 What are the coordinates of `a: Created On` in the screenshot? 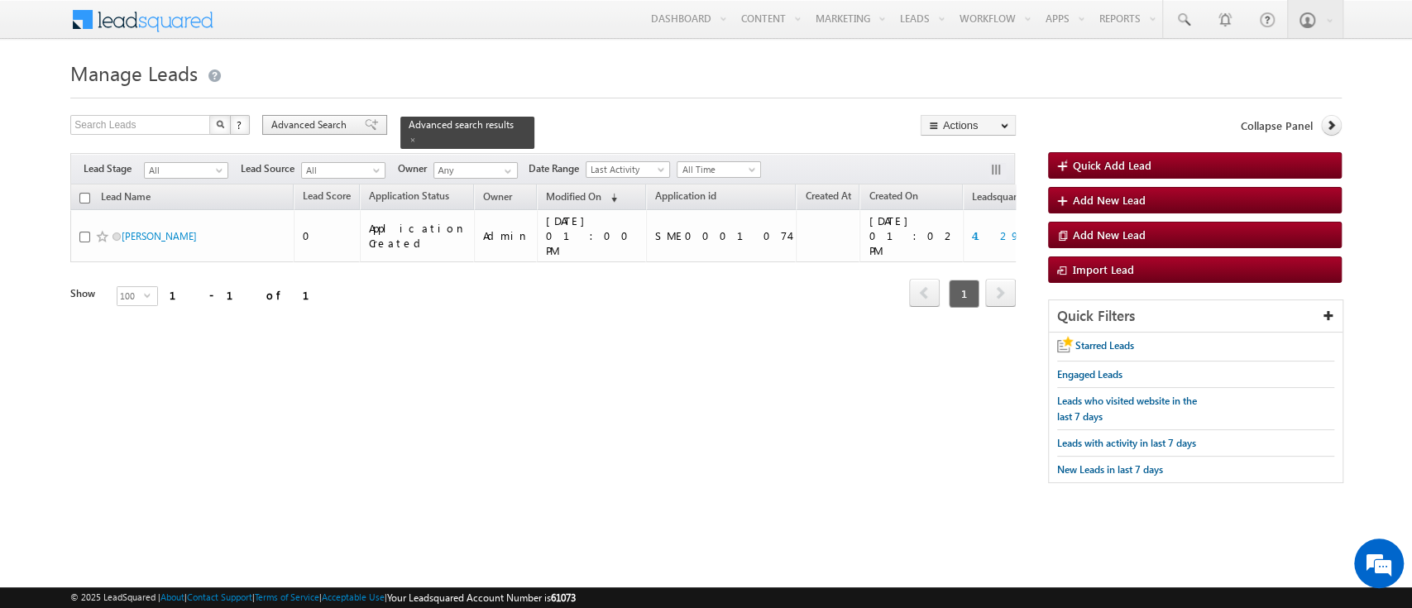 It's located at (893, 198).